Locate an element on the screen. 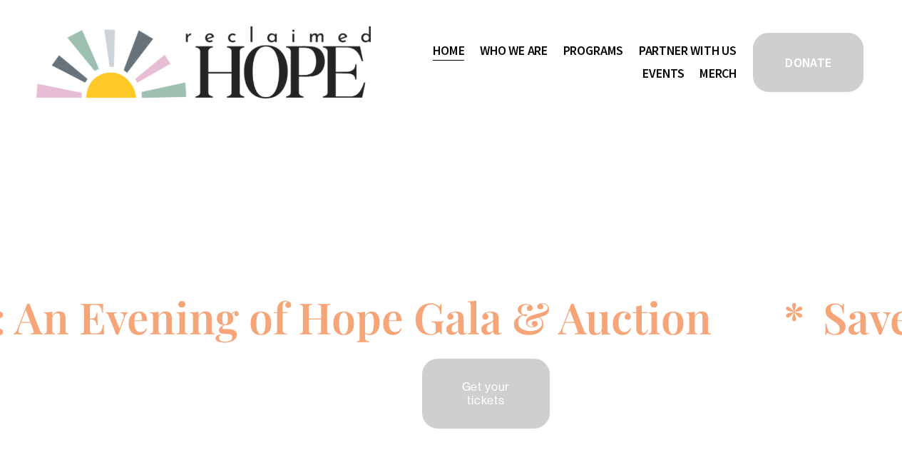 The image size is (902, 450). img: Reclaimed Hope Initiative is located at coordinates (203, 62).